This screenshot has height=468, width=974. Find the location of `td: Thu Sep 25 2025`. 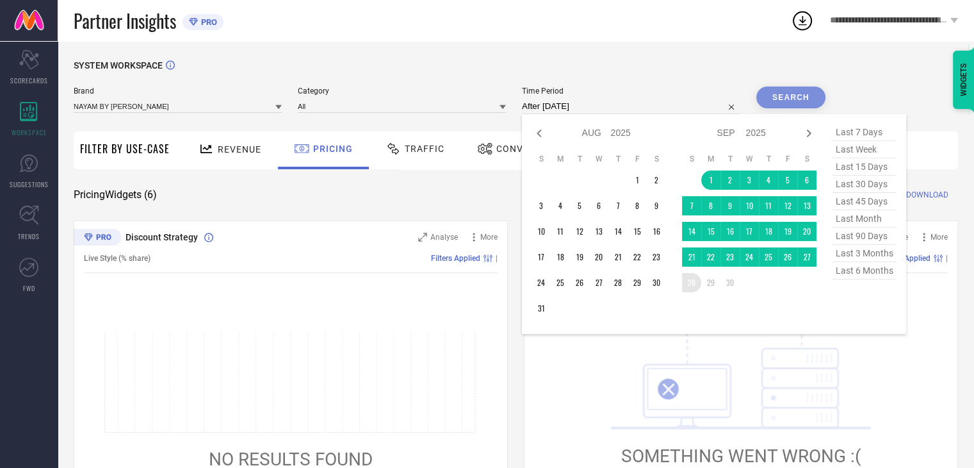

td: Thu Sep 25 2025 is located at coordinates (769, 257).